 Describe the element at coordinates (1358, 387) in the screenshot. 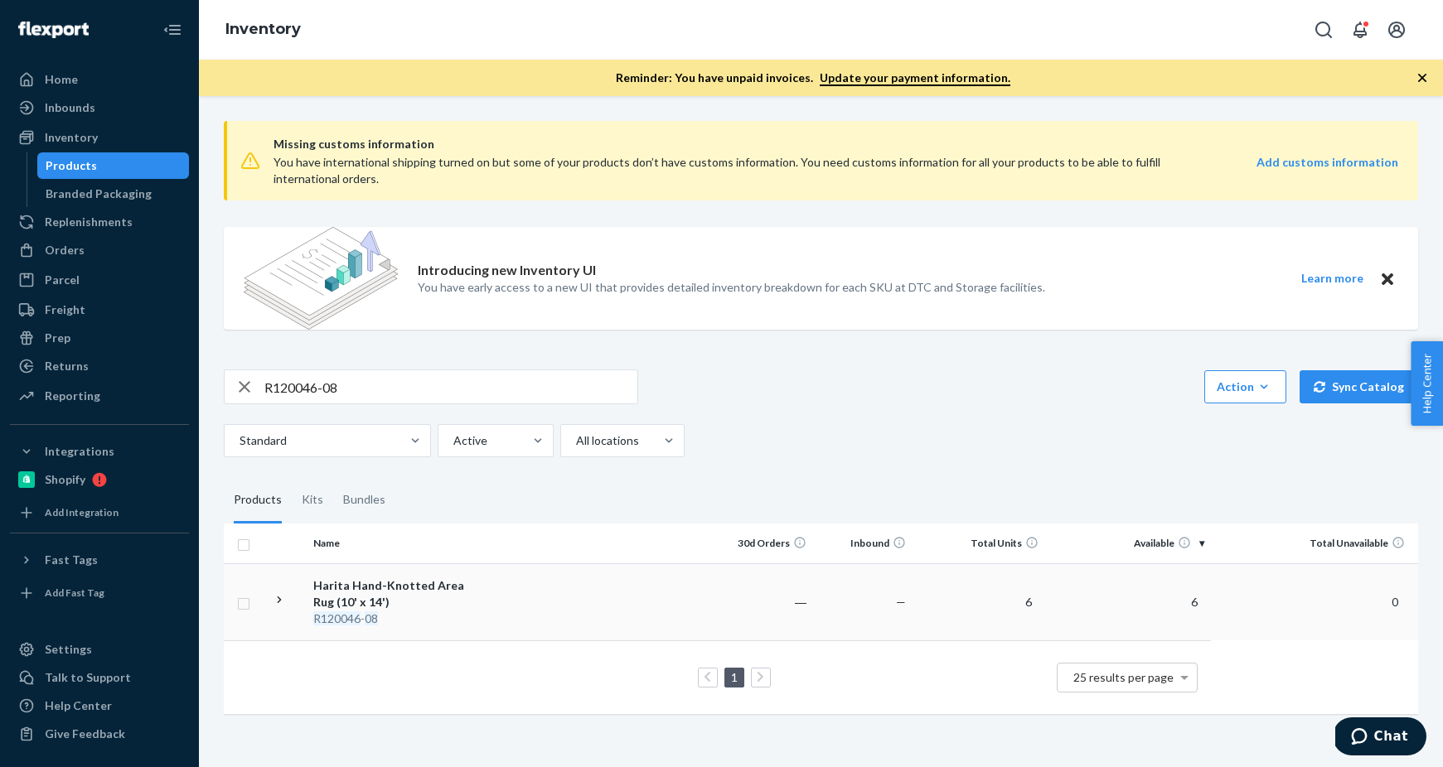

I see `button: Sync Catalog` at that location.